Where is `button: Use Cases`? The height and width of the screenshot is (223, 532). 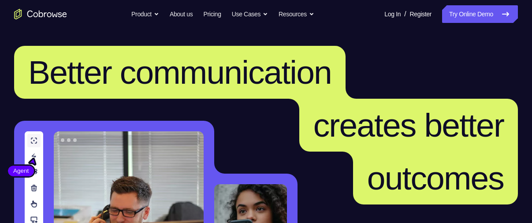 button: Use Cases is located at coordinates (250, 14).